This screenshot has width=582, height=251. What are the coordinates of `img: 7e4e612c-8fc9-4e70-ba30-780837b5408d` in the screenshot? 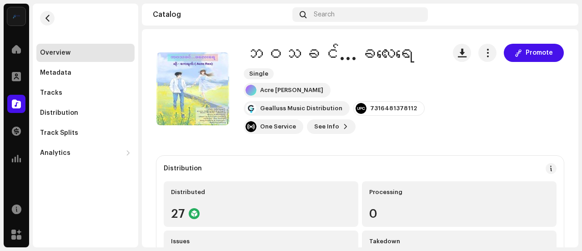 It's located at (561, 15).